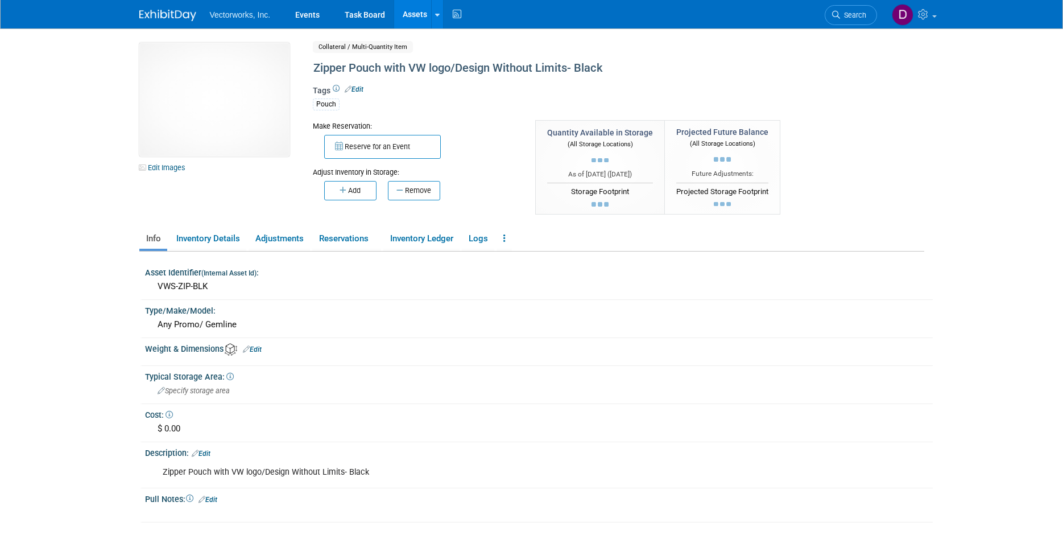  Describe the element at coordinates (414, 190) in the screenshot. I see `button: Remove` at that location.